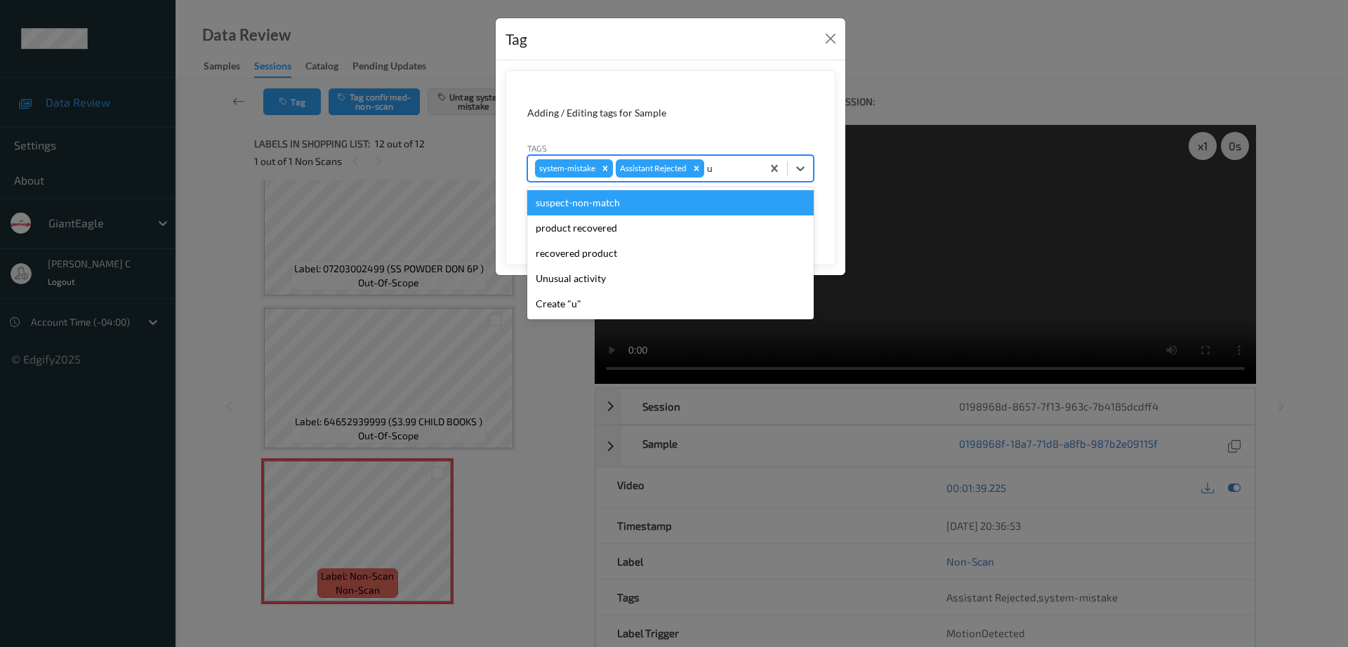  I want to click on div: Adding / Editing tags for Sample, so click(671, 113).